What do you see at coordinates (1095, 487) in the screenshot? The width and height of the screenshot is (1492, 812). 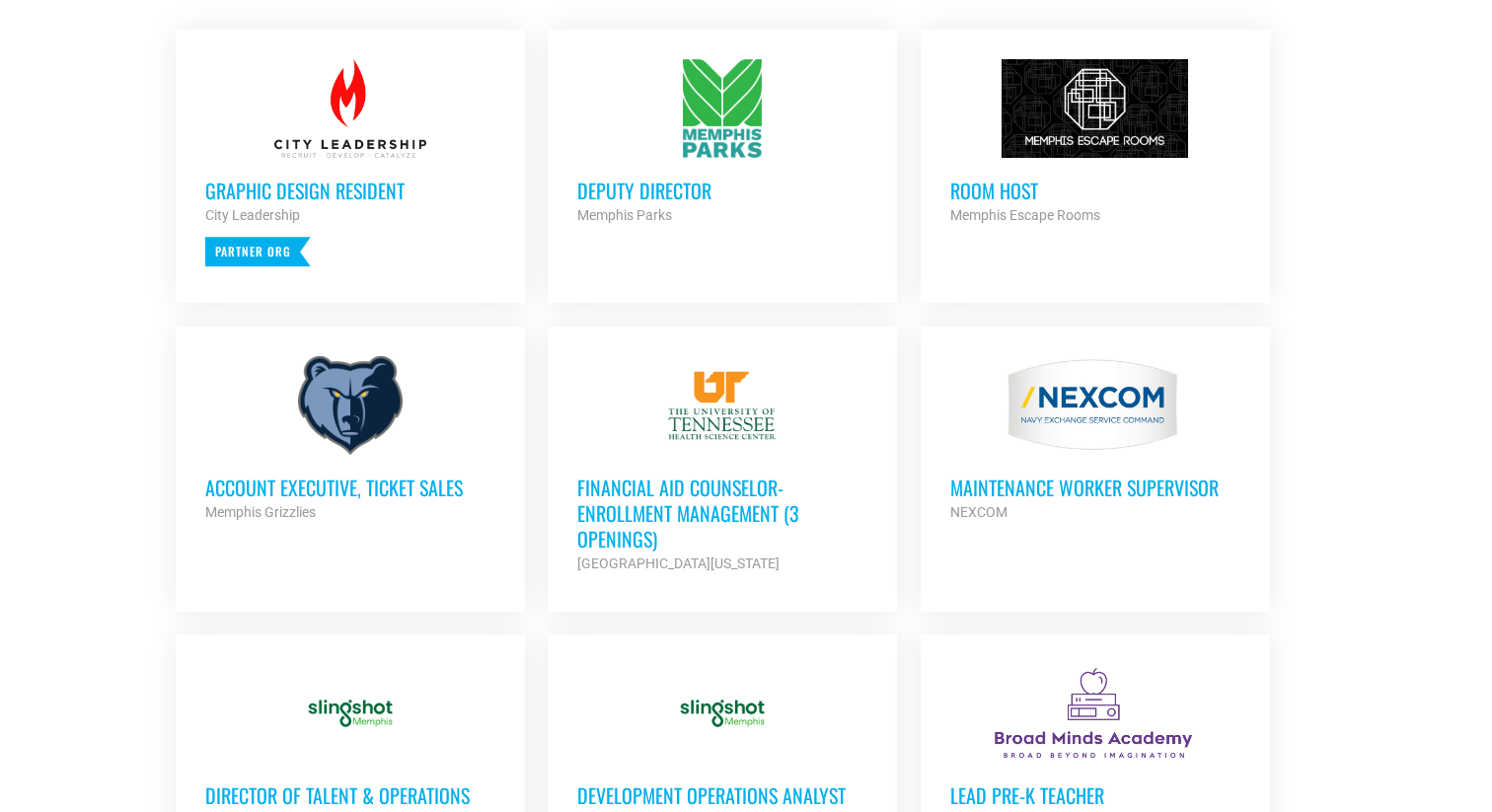 I see `h3: MAINTENANCE WORKER SUPERVISOR` at bounding box center [1095, 487].